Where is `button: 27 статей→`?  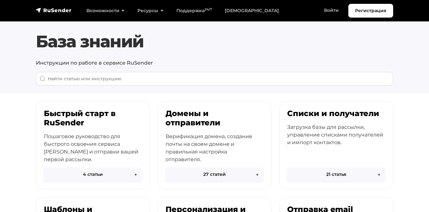
button: 27 статей→ is located at coordinates (215, 175).